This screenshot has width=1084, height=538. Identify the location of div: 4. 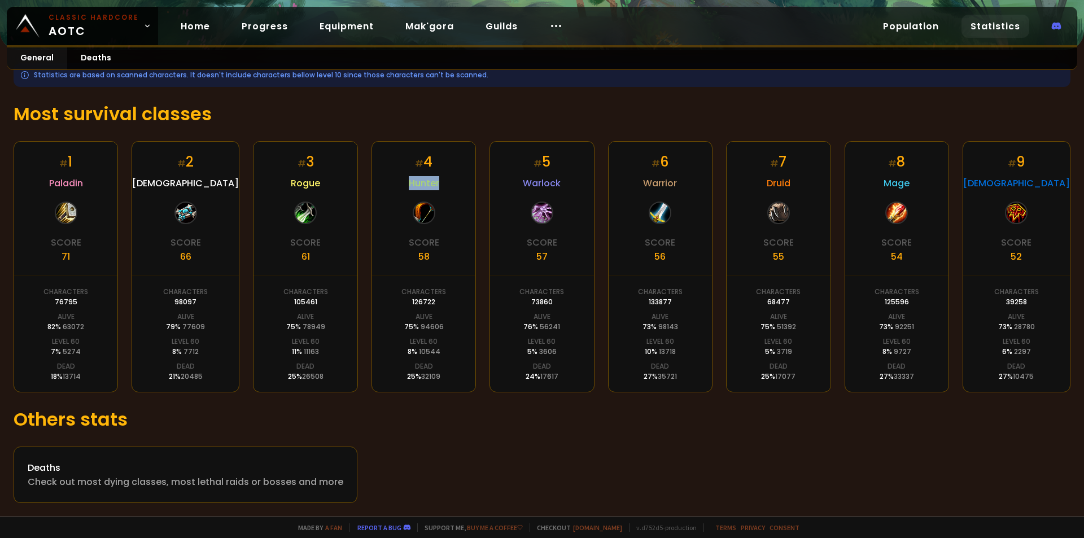
(424, 161).